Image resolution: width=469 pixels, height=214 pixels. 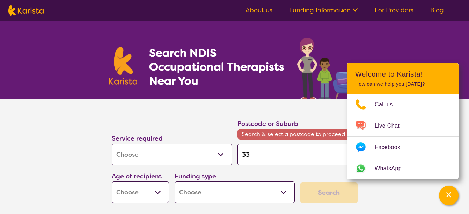 What do you see at coordinates (298, 134) in the screenshot?
I see `span: Search & select a postcode to proceed` at bounding box center [298, 134].